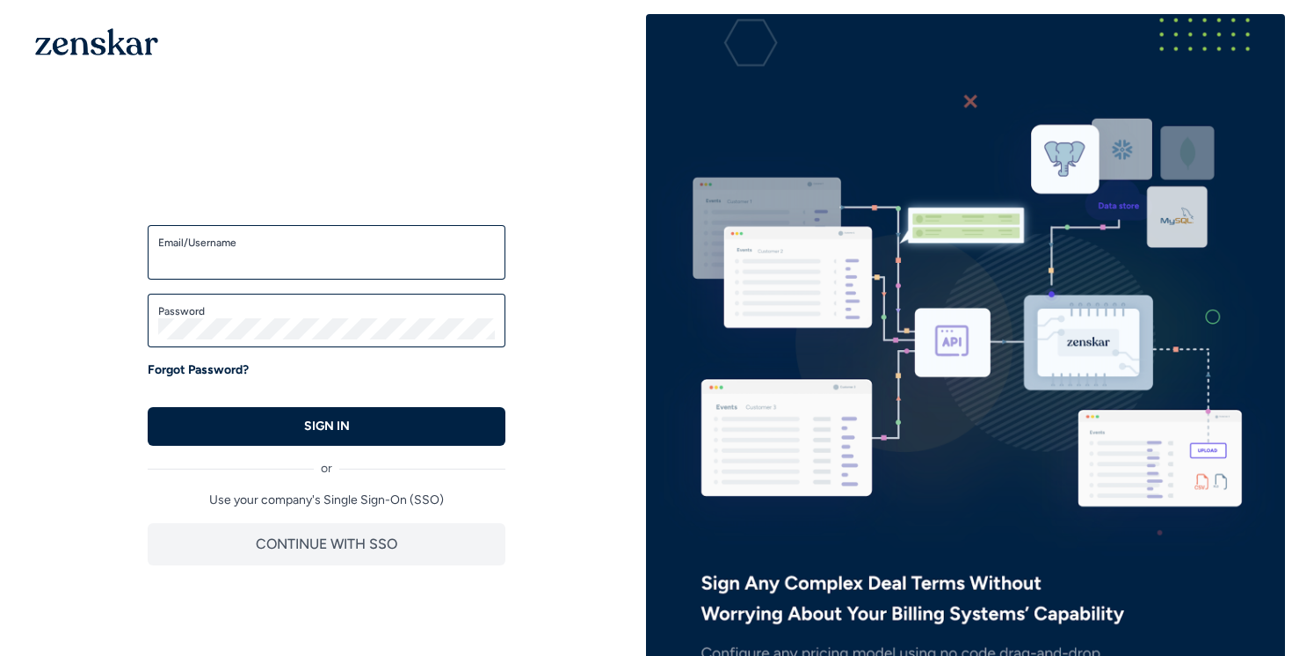 This screenshot has height=656, width=1292. I want to click on label: Email/Username, so click(326, 243).